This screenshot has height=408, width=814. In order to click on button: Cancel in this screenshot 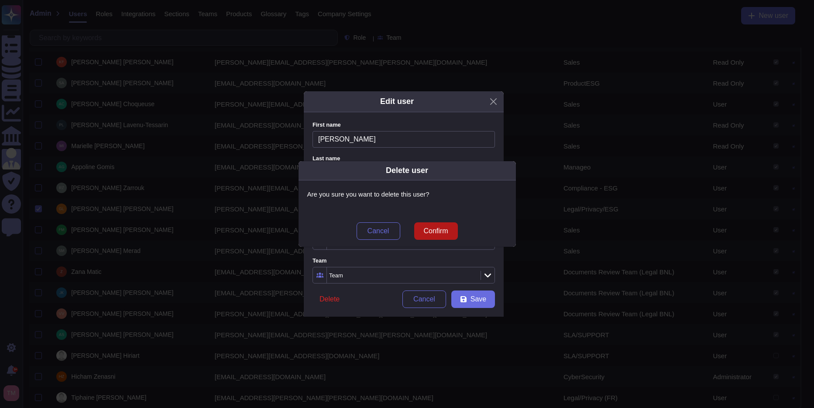, I will do `click(379, 231)`.